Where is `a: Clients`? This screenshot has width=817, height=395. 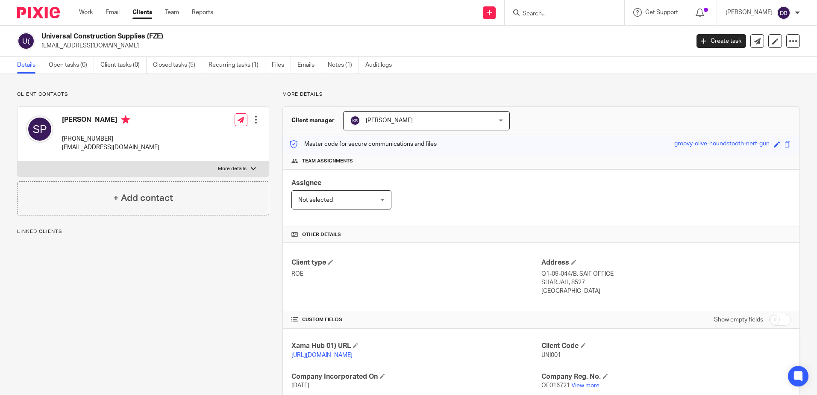 a: Clients is located at coordinates (142, 12).